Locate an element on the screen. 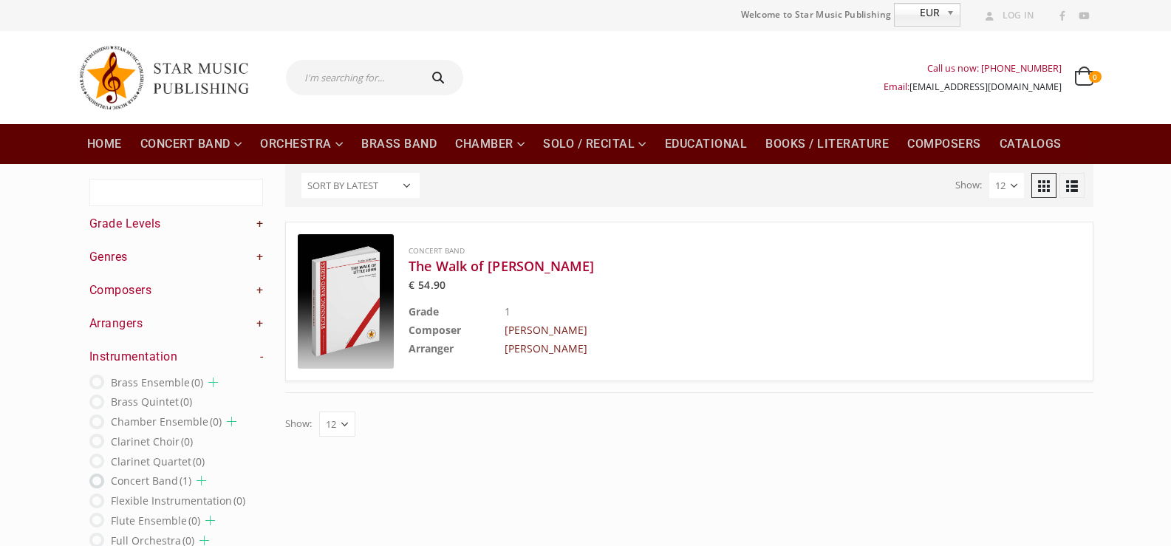 Image resolution: width=1171 pixels, height=546 pixels. label: Clarinet Quartet is located at coordinates (157, 461).